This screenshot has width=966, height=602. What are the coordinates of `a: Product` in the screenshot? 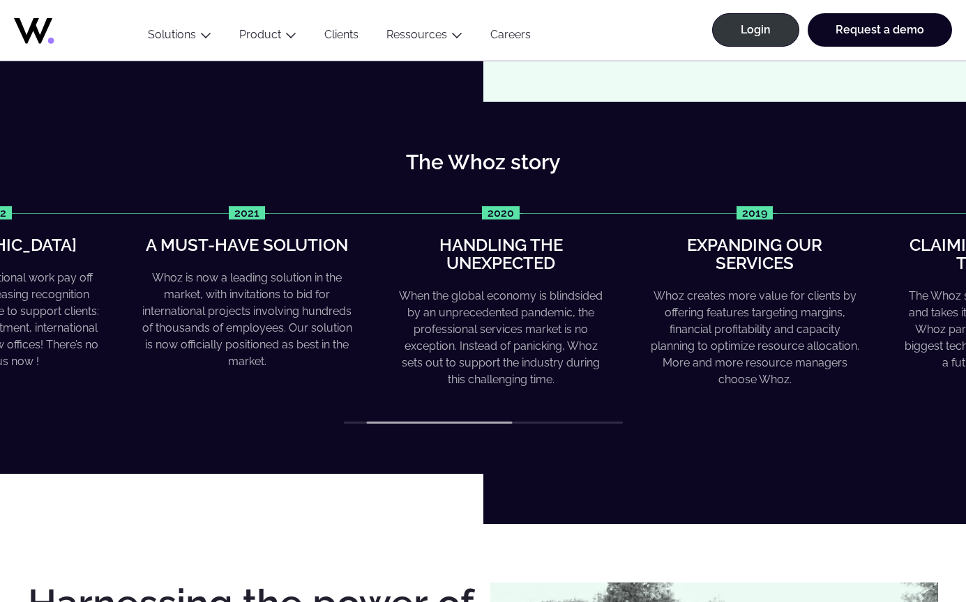 It's located at (260, 34).